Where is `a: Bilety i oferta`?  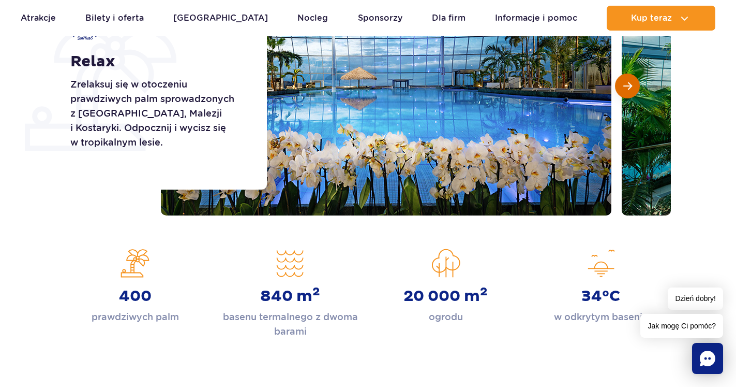
a: Bilety i oferta is located at coordinates (114, 18).